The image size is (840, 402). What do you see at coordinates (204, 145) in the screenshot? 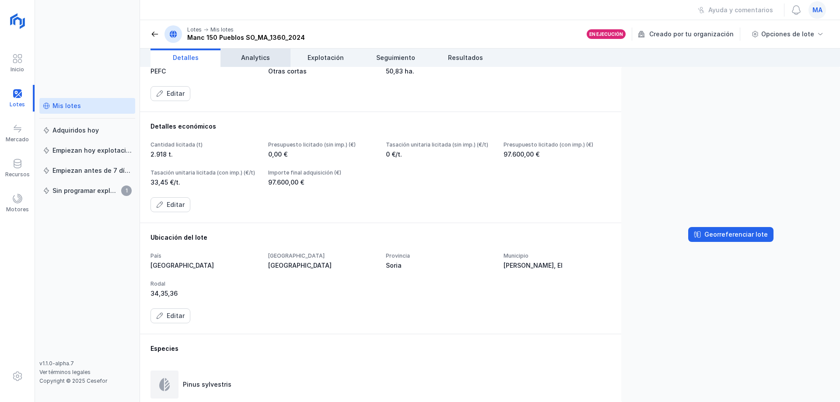
I see `div: Cantidad licitada (t)` at bounding box center [204, 145].